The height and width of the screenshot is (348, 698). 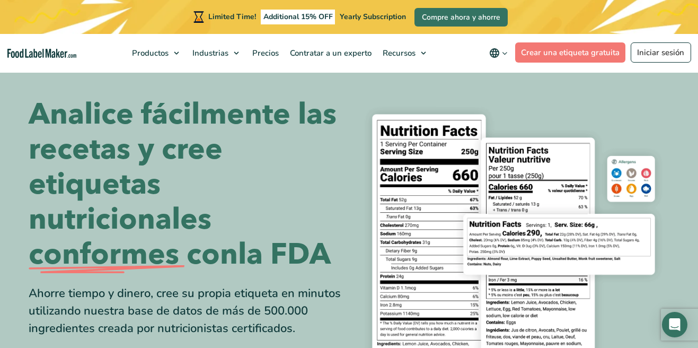 What do you see at coordinates (216, 53) in the screenshot?
I see `a: Industrias` at bounding box center [216, 53].